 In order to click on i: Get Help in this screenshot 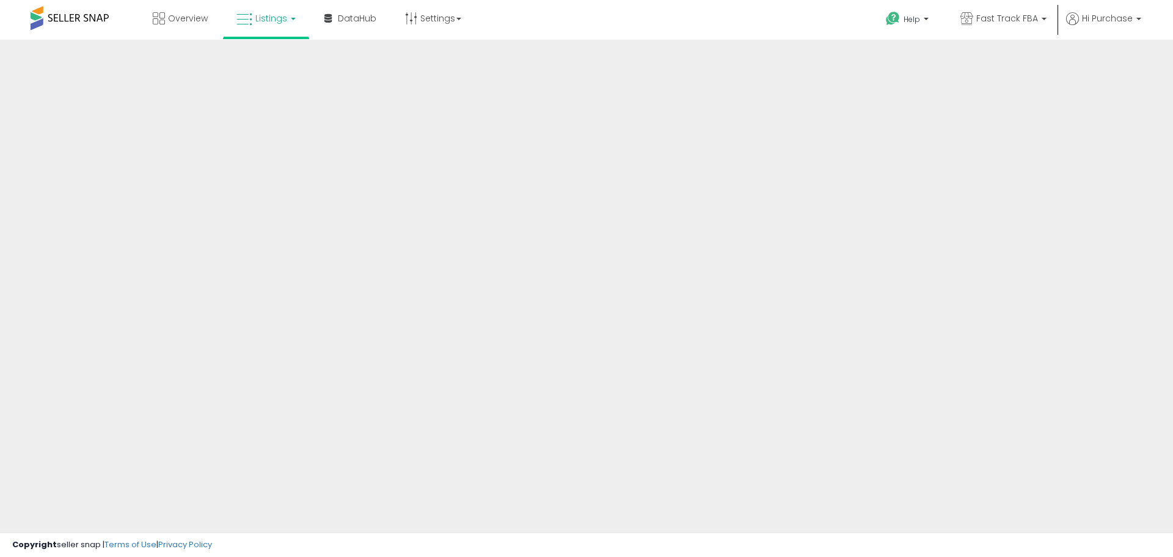, I will do `click(893, 18)`.